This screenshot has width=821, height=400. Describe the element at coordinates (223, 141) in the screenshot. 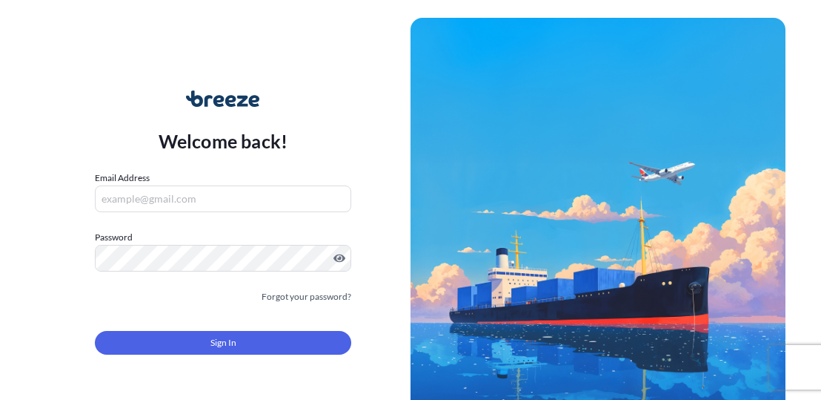

I see `p: Welcome back!` at that location.